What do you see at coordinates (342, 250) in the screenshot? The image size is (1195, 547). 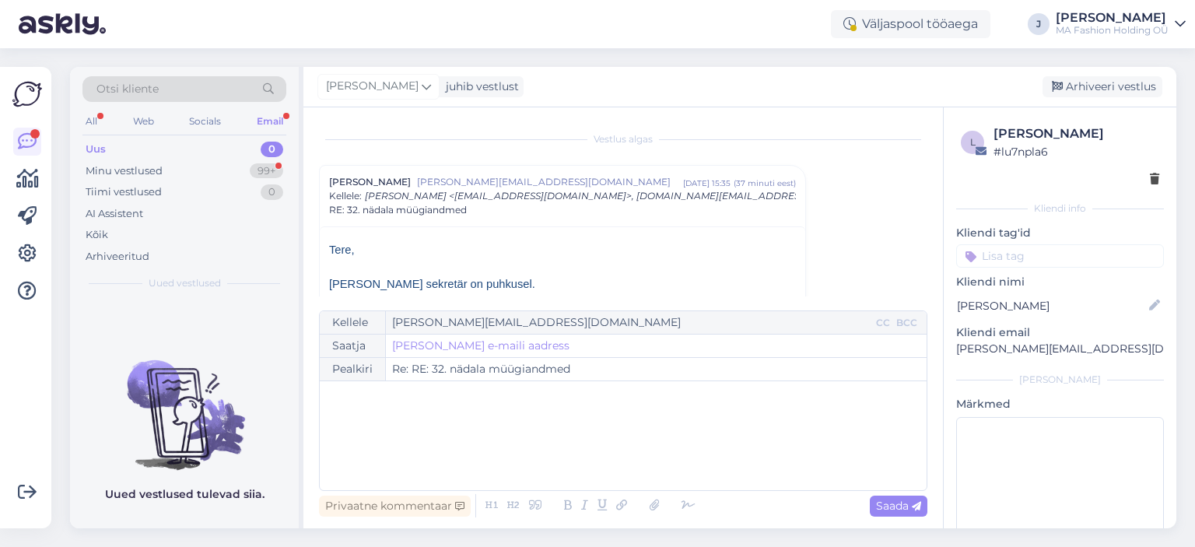 I see `span: Tere,` at bounding box center [342, 250].